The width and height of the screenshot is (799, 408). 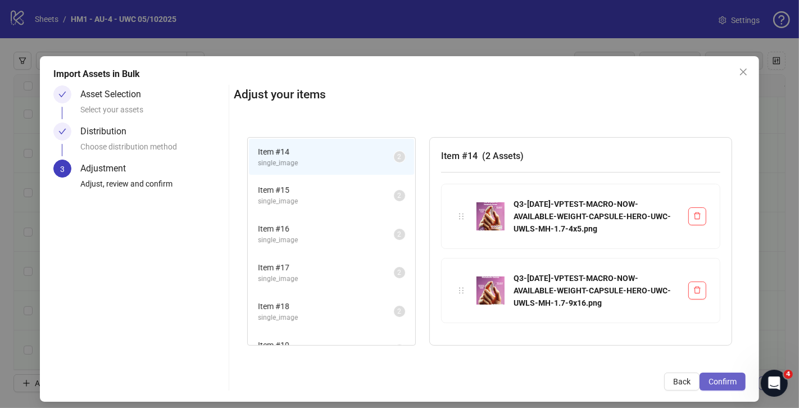 I want to click on span: Item # 16, so click(x=326, y=229).